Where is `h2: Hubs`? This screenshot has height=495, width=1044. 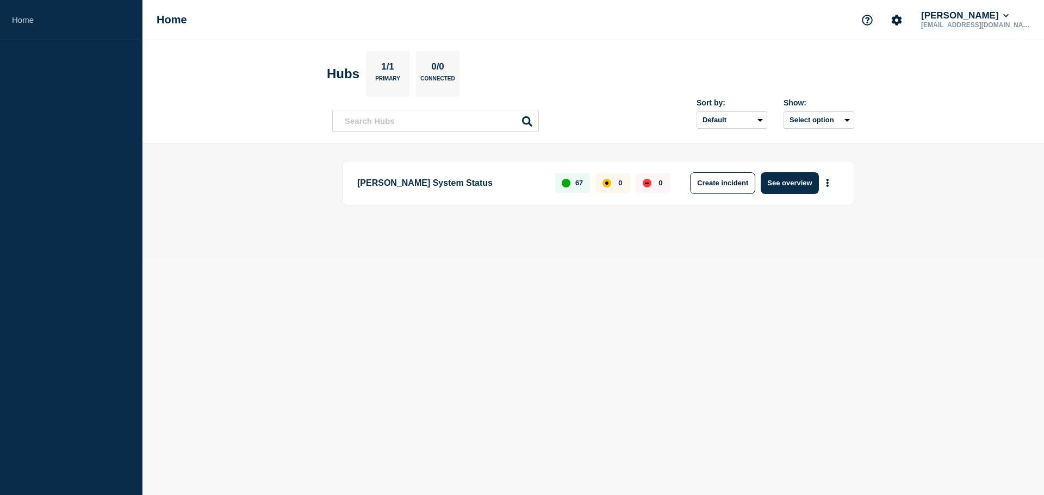 h2: Hubs is located at coordinates (343, 74).